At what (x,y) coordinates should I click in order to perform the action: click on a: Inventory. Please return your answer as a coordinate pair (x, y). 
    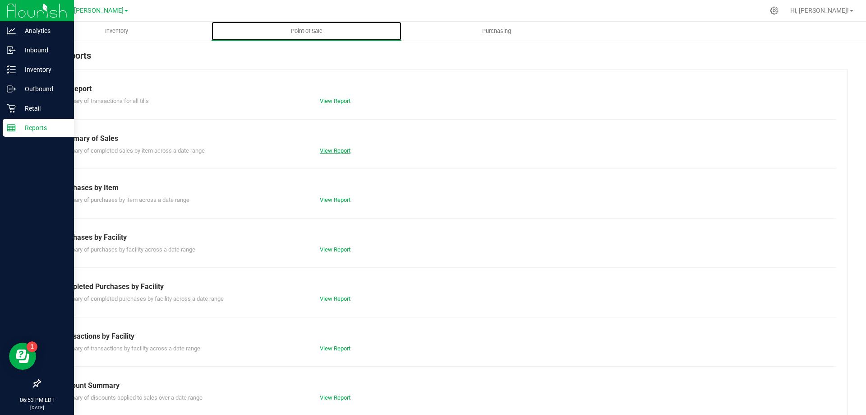
    Looking at the image, I should click on (116, 31).